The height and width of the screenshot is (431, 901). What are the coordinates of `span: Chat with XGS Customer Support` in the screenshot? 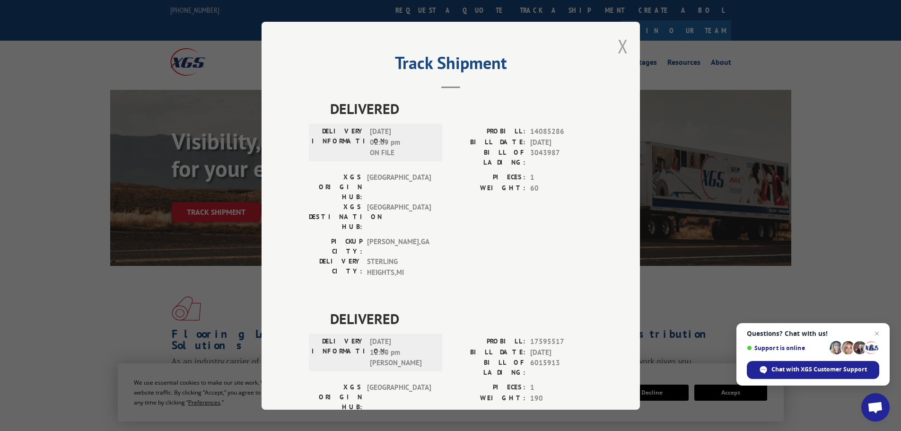 It's located at (819, 369).